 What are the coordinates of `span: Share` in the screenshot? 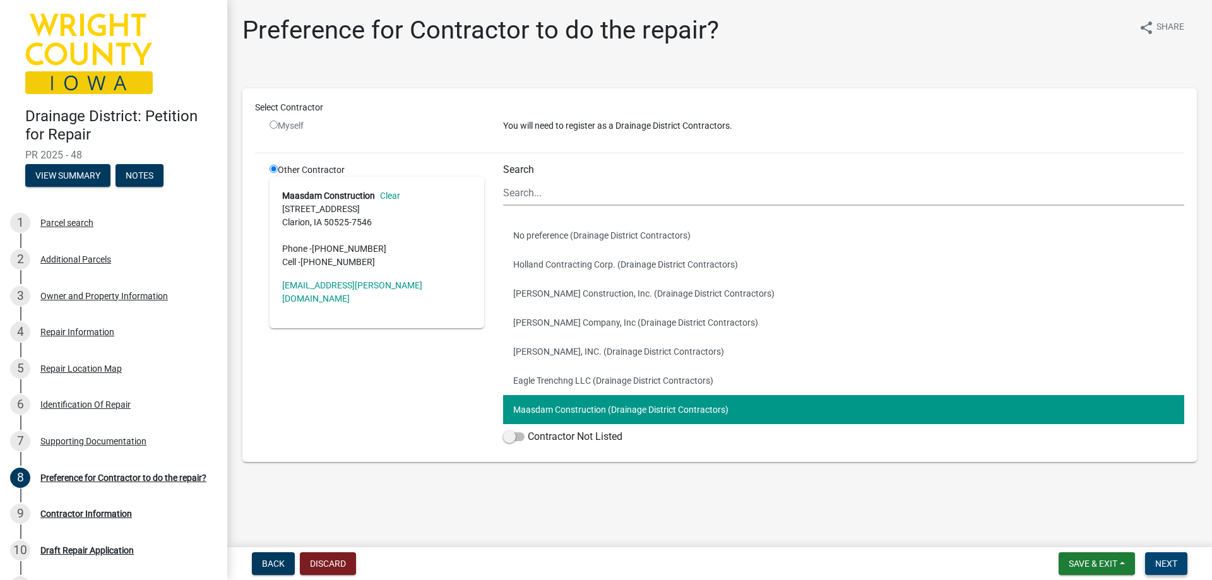 It's located at (1170, 28).